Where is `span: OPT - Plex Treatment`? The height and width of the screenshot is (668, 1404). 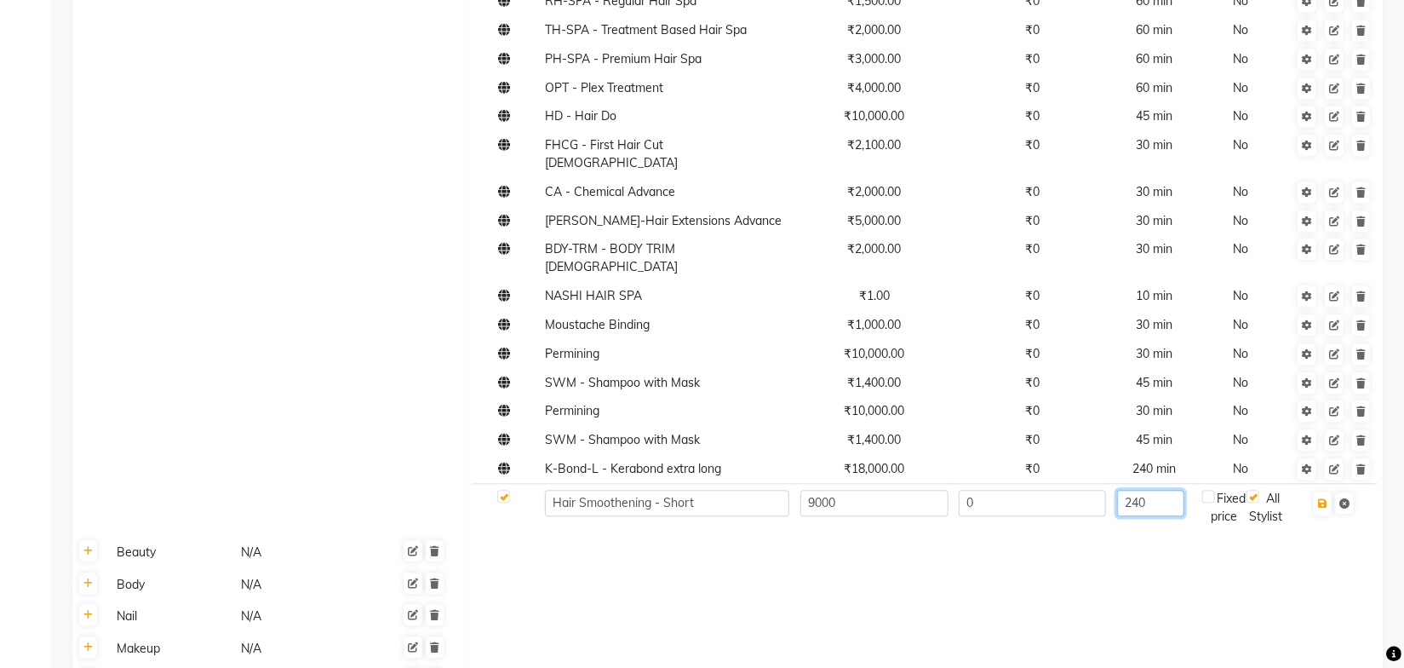 span: OPT - Plex Treatment is located at coordinates (604, 88).